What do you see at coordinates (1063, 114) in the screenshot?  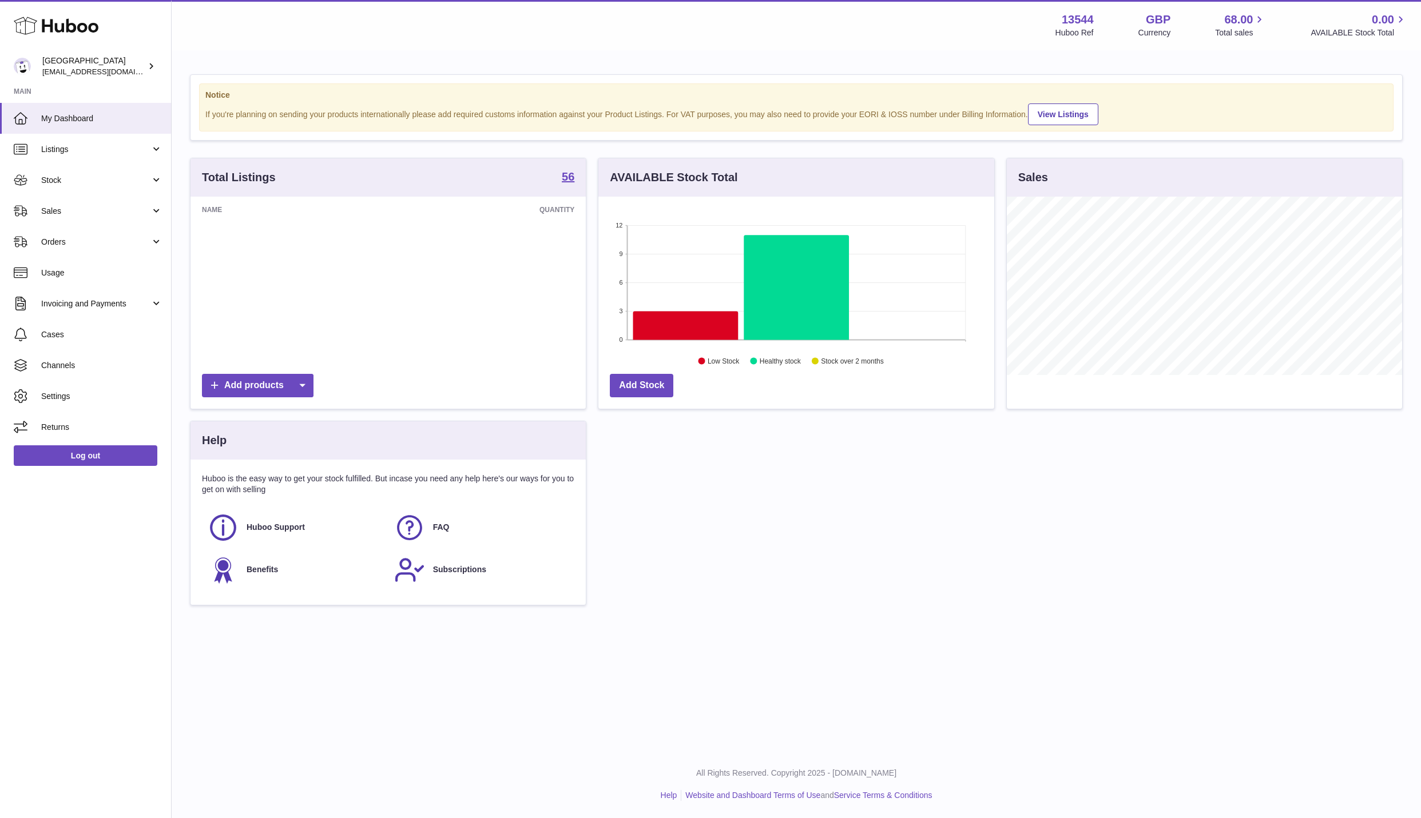 I see `a: View Listings` at bounding box center [1063, 114].